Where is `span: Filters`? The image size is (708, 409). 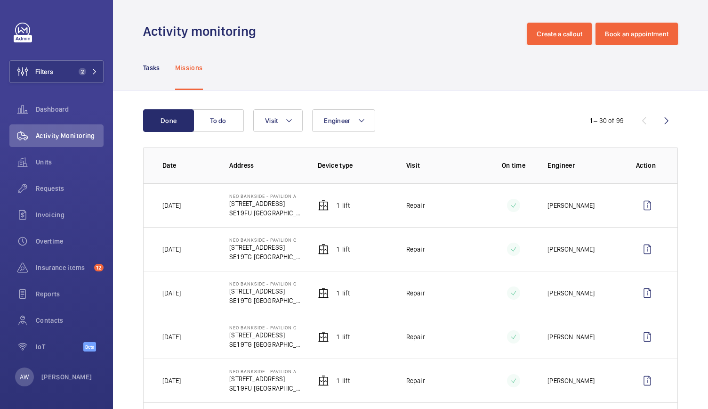 span: Filters is located at coordinates (44, 72).